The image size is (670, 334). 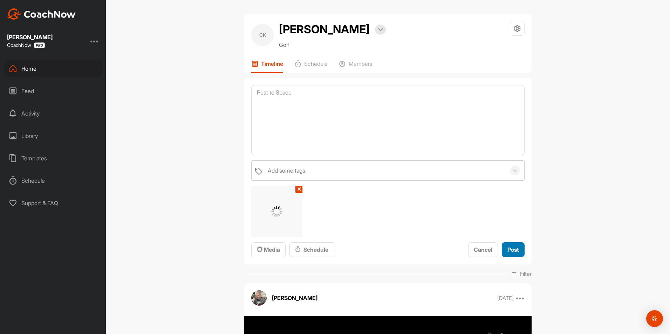 What do you see at coordinates (53, 203) in the screenshot?
I see `div: Support & FAQ` at bounding box center [53, 203].